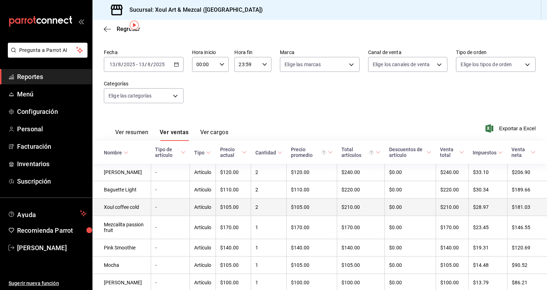 The image size is (547, 290). Describe the element at coordinates (134, 25) in the screenshot. I see `img: Tooltip marker` at that location.